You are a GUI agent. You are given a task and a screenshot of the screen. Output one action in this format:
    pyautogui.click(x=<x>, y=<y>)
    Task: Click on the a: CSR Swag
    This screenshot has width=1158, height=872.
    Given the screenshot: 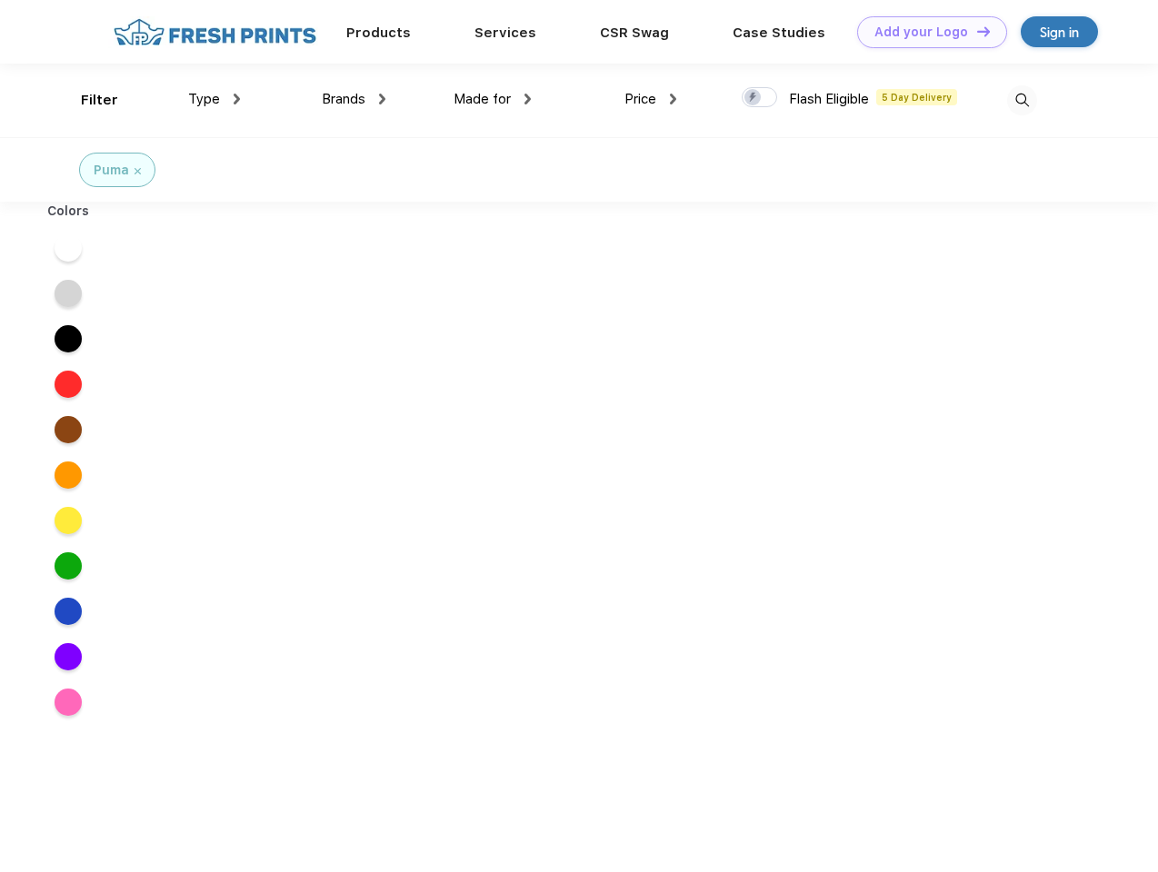 What is the action you would take?
    pyautogui.click(x=634, y=33)
    